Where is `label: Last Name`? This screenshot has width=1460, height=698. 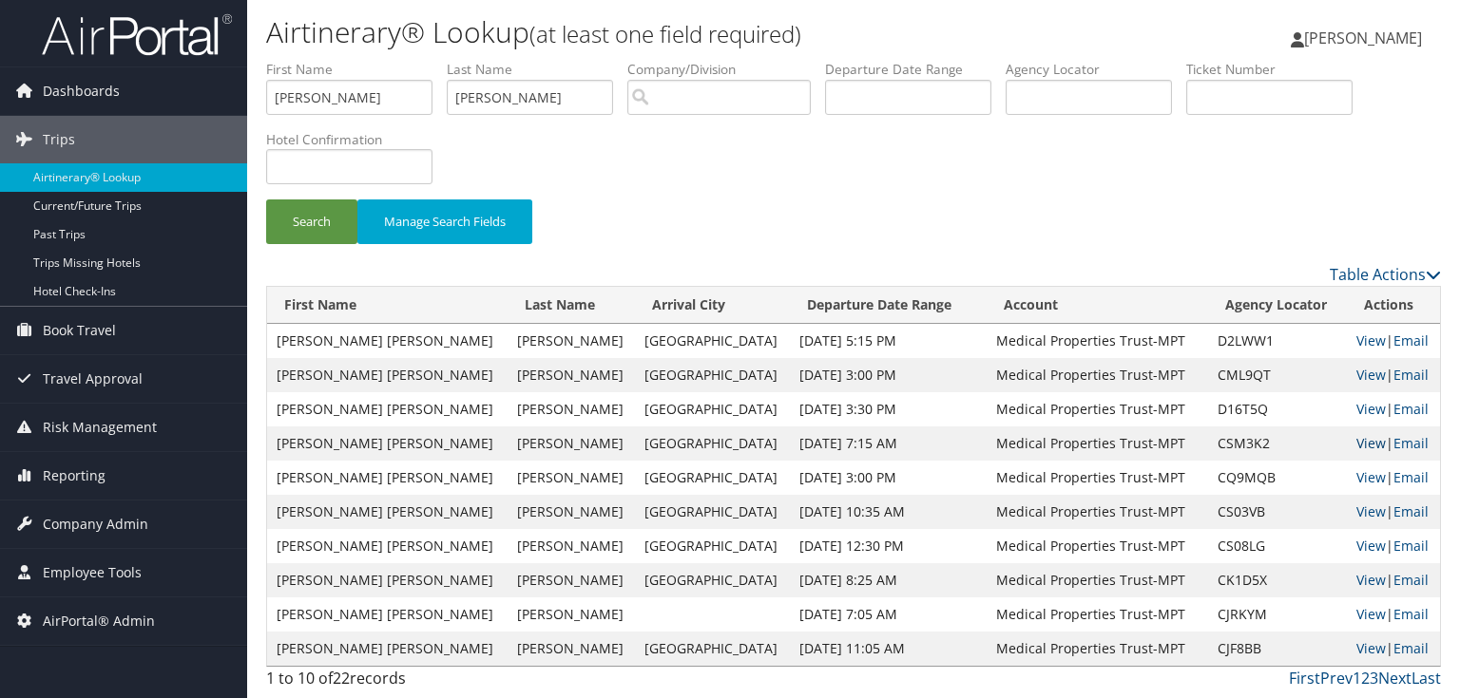 label: Last Name is located at coordinates (537, 69).